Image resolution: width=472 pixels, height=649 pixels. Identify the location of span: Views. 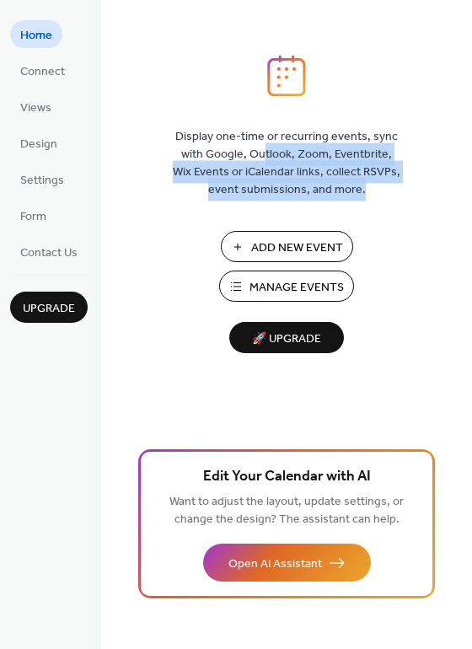
(35, 108).